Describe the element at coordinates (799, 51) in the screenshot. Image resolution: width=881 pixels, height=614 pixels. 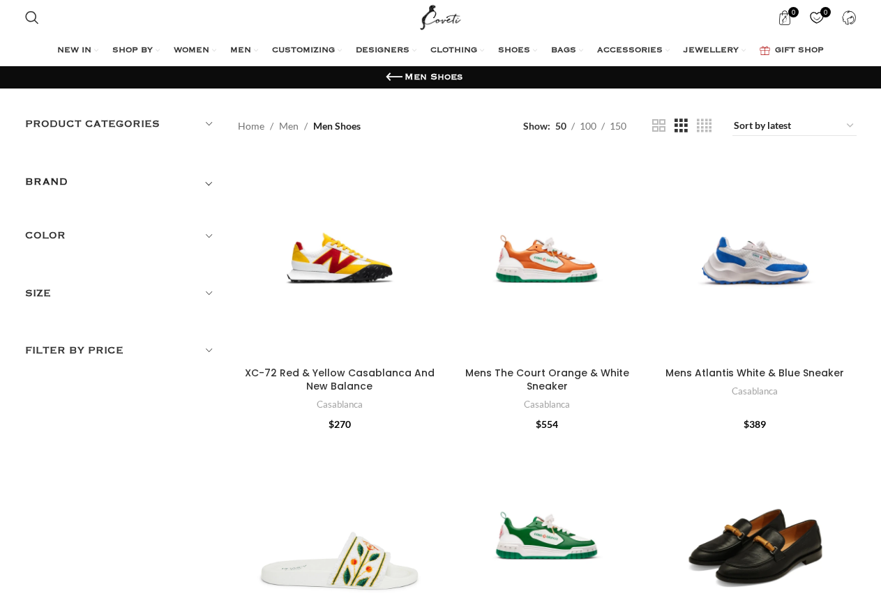
I see `span: GIFT SHOP` at that location.